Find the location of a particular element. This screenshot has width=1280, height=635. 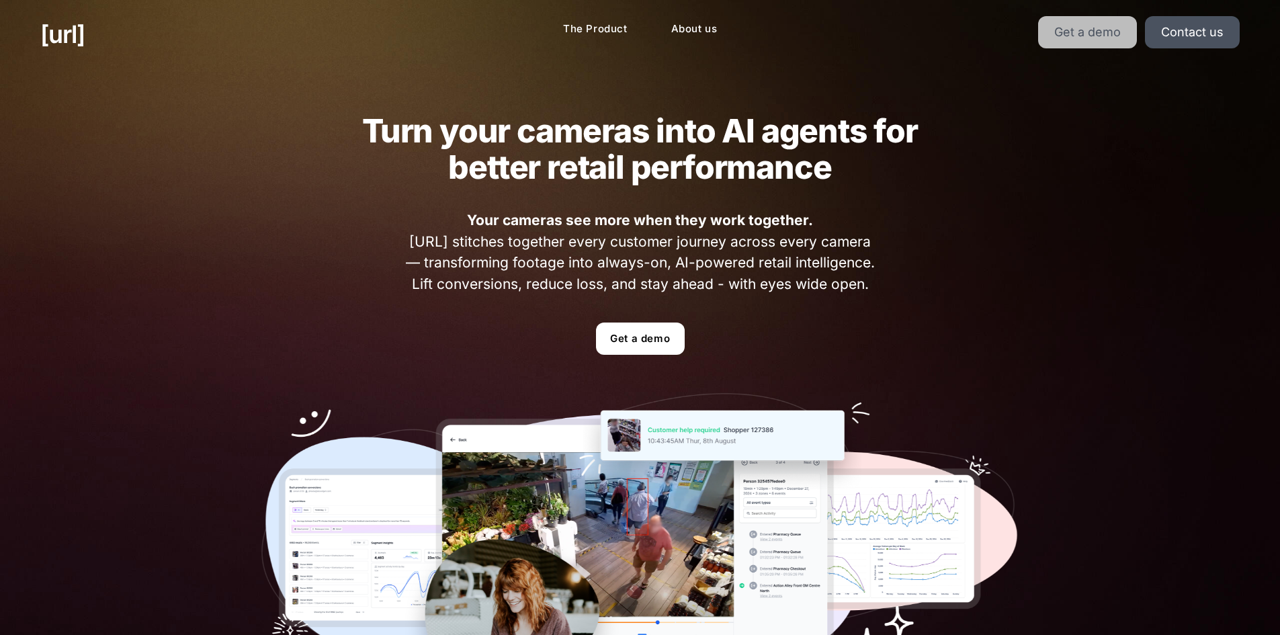

a: Contact us is located at coordinates (1192, 32).